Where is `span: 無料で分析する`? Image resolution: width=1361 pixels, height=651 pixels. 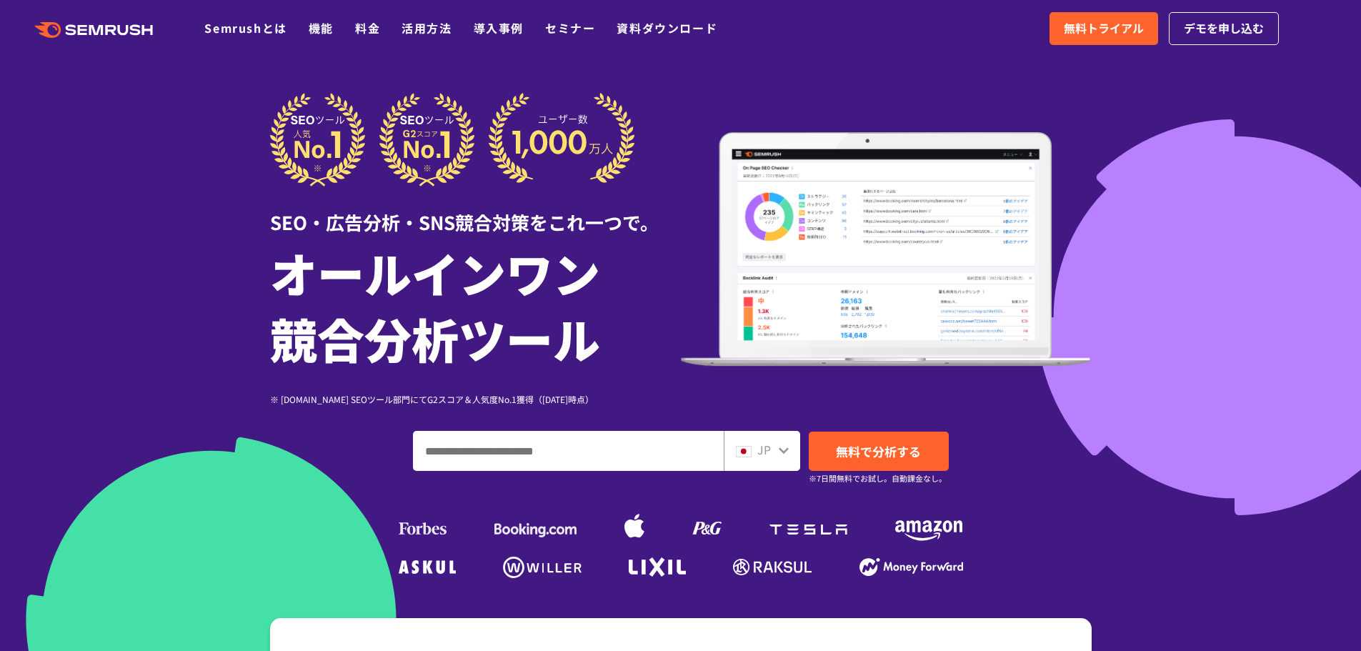 span: 無料で分析する is located at coordinates (878, 451).